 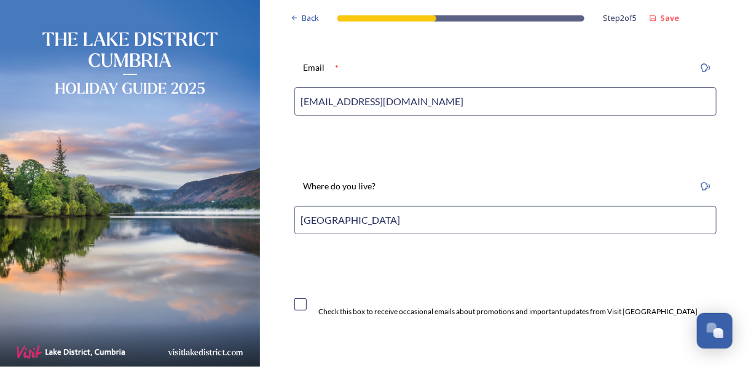 What do you see at coordinates (310, 18) in the screenshot?
I see `span: Back` at bounding box center [310, 18].